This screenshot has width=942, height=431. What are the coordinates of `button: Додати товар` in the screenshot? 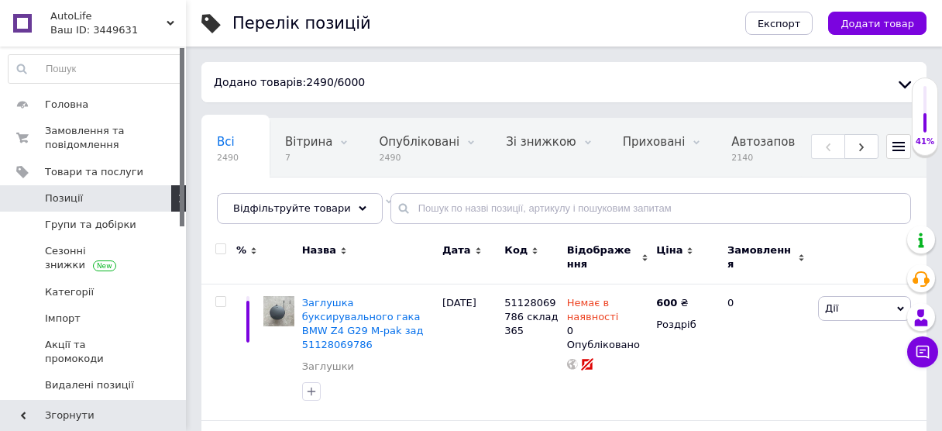 It's located at (877, 23).